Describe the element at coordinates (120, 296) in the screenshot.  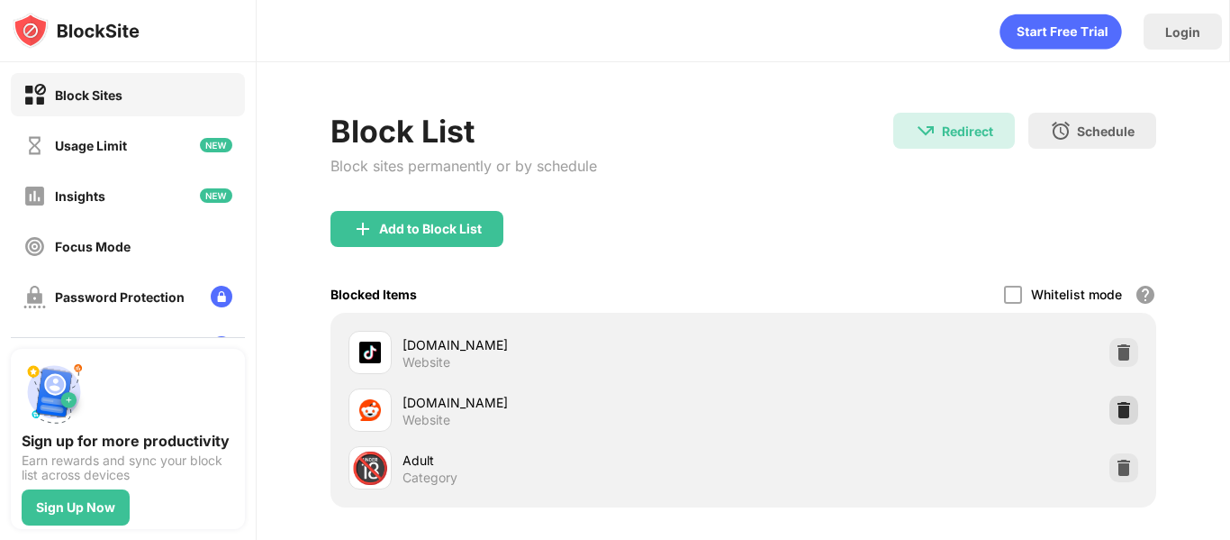
I see `div: Password Protection` at that location.